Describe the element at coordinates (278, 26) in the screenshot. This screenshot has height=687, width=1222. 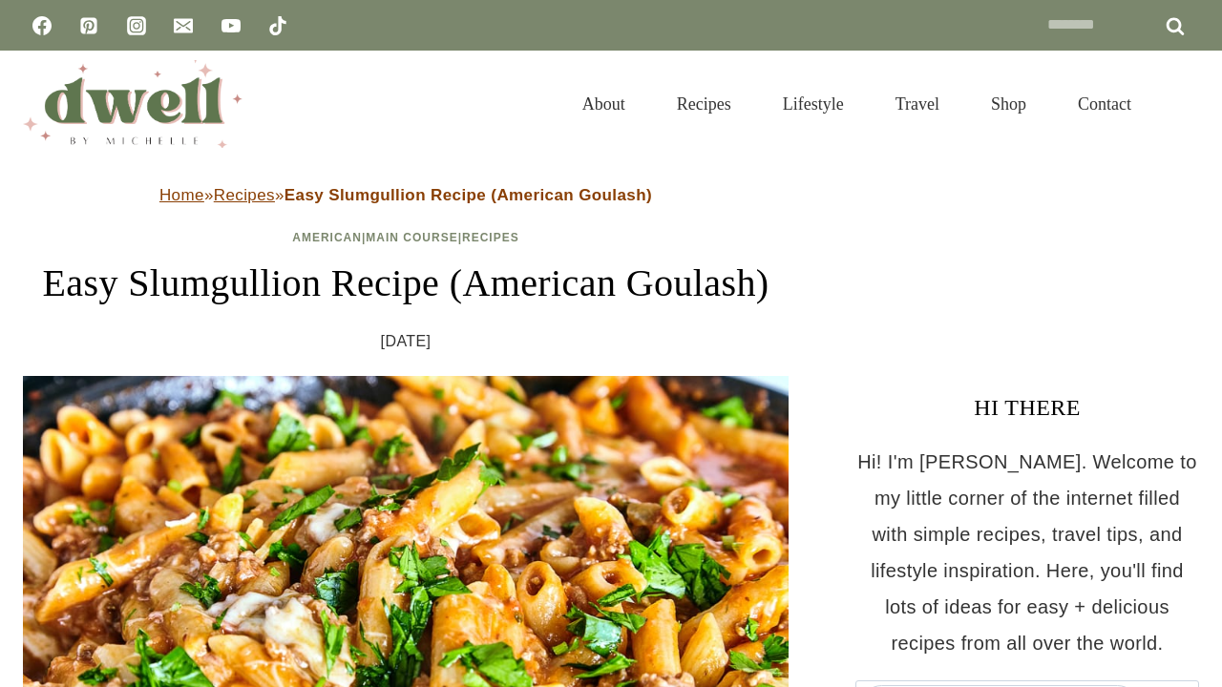
I see `a: TikTok` at that location.